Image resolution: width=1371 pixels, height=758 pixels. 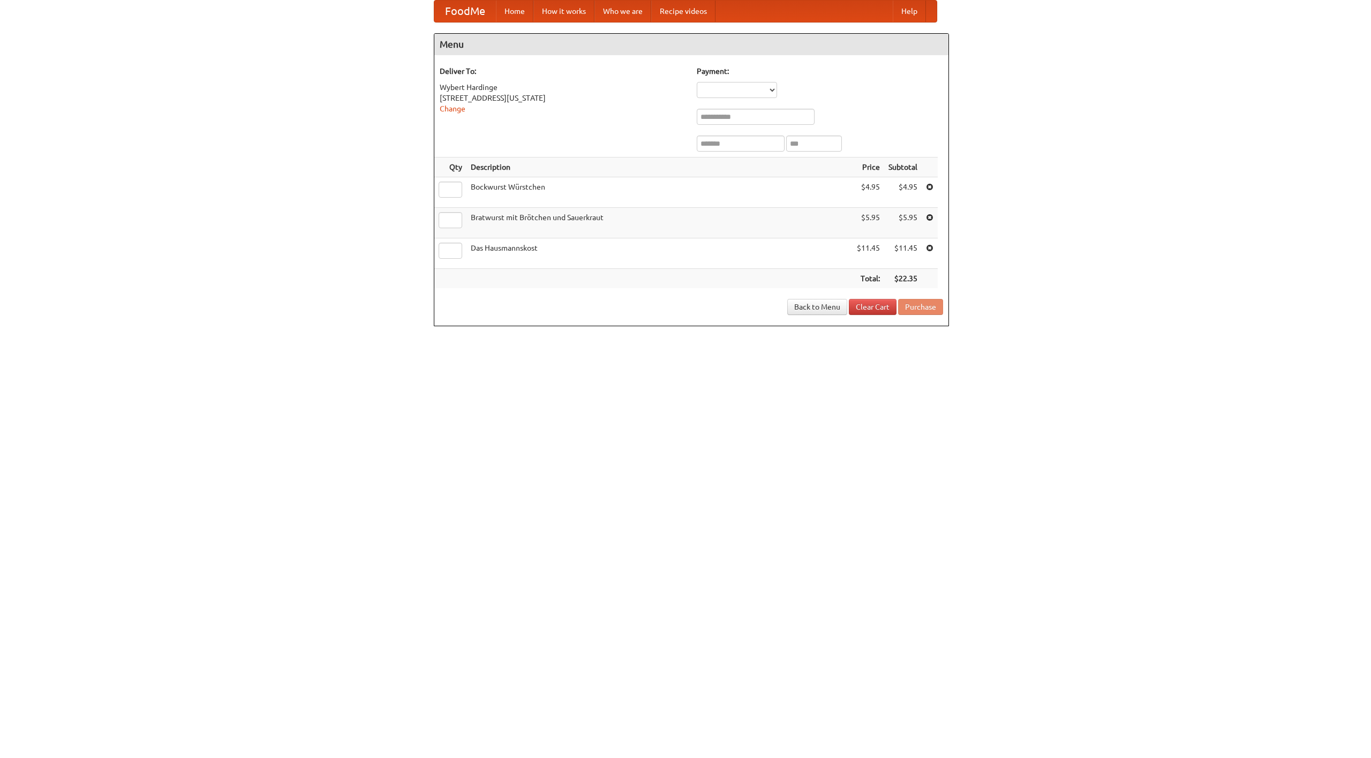 I want to click on div: Wybert Hardinge, so click(x=563, y=87).